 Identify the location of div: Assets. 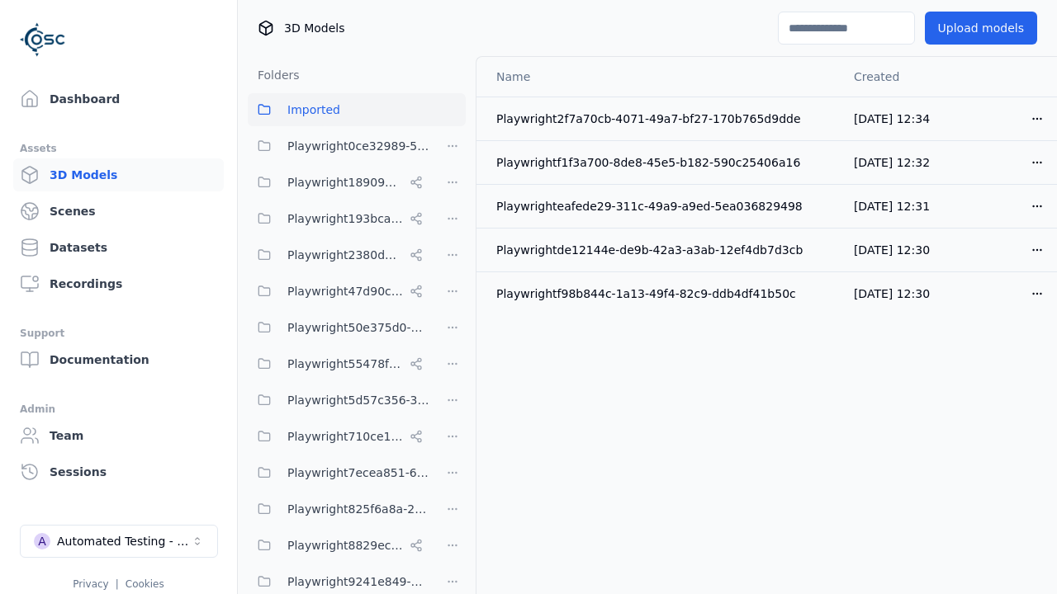
(118, 149).